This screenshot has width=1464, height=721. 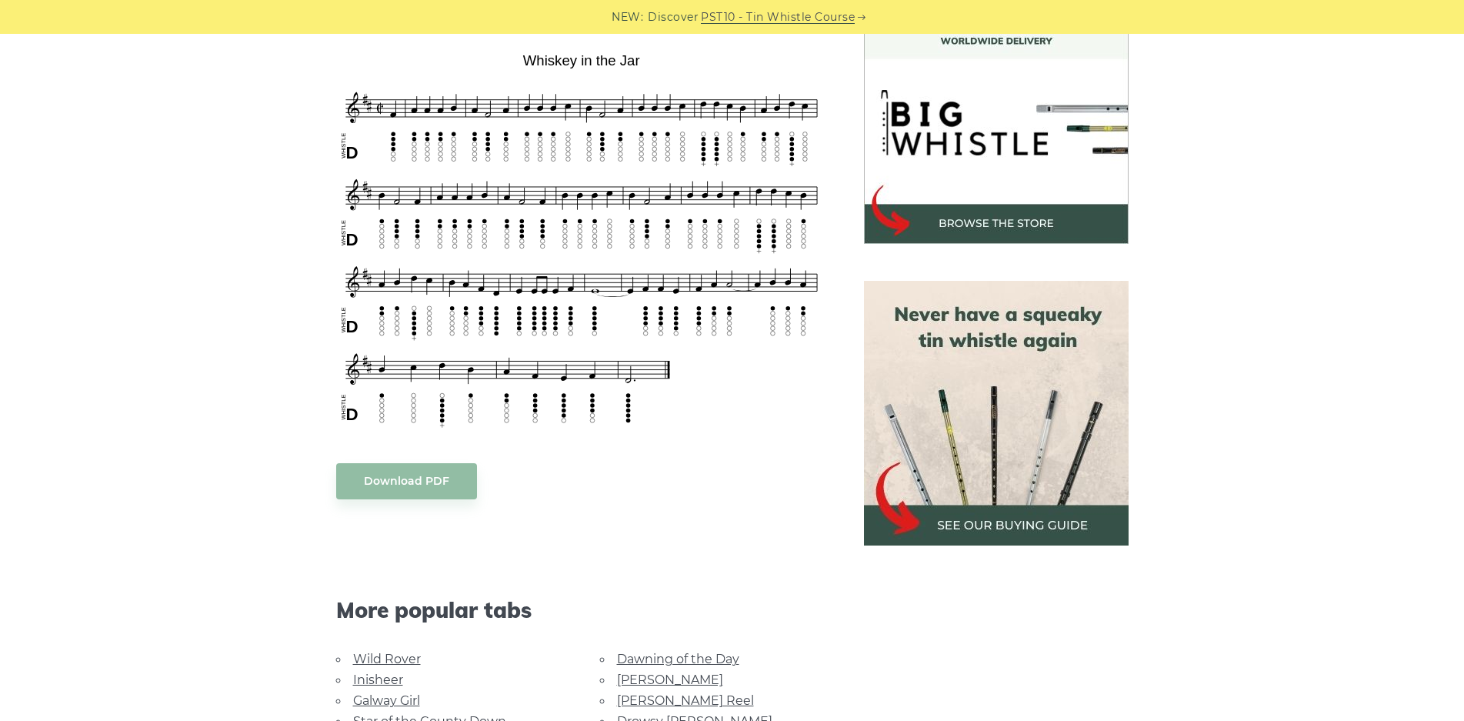 What do you see at coordinates (673, 17) in the screenshot?
I see `span: Discover` at bounding box center [673, 17].